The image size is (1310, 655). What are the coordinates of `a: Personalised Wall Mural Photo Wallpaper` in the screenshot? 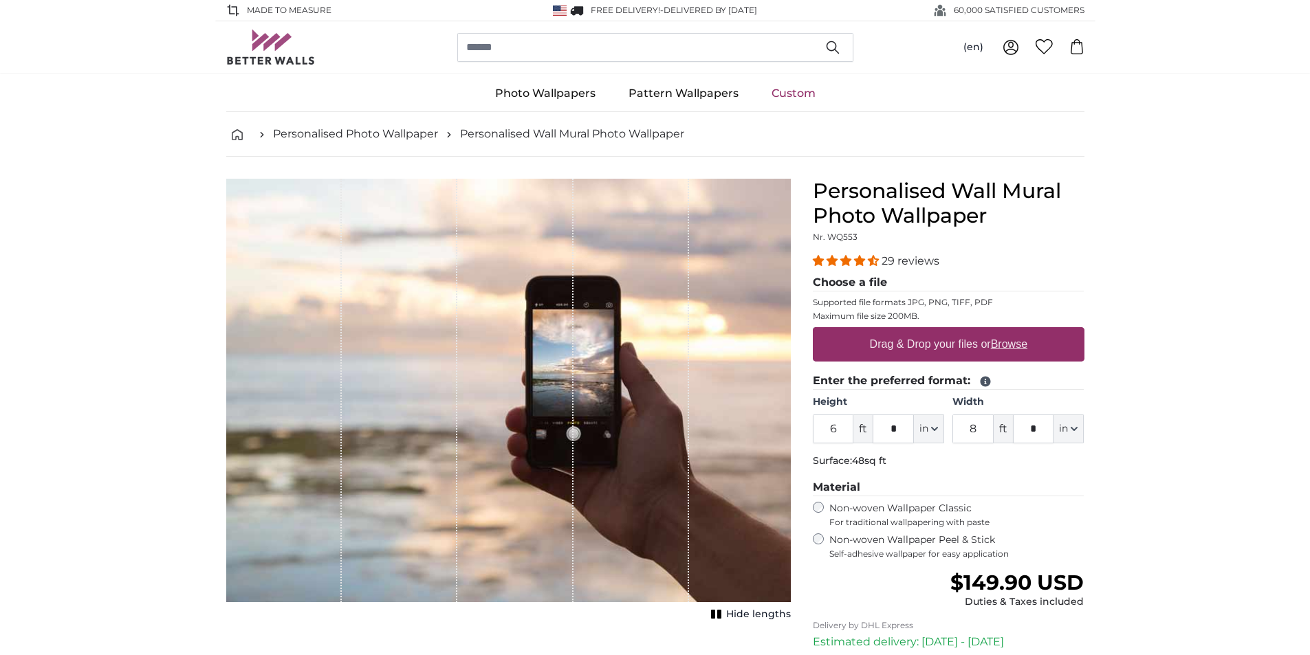 It's located at (572, 134).